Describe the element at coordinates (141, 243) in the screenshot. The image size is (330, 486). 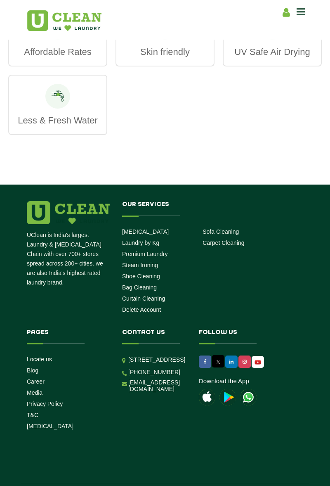
I see `a: Laundry by Kg` at that location.